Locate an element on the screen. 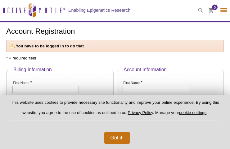 The height and width of the screenshot is (149, 230). legend: Account Information is located at coordinates (145, 70).